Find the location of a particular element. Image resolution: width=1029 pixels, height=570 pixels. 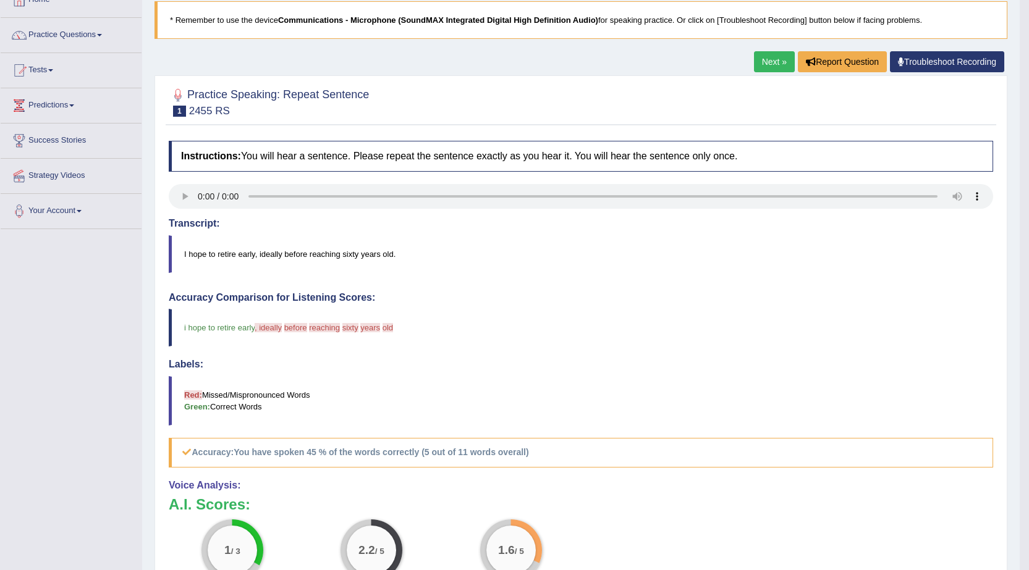

a: Predictions is located at coordinates (71, 104).